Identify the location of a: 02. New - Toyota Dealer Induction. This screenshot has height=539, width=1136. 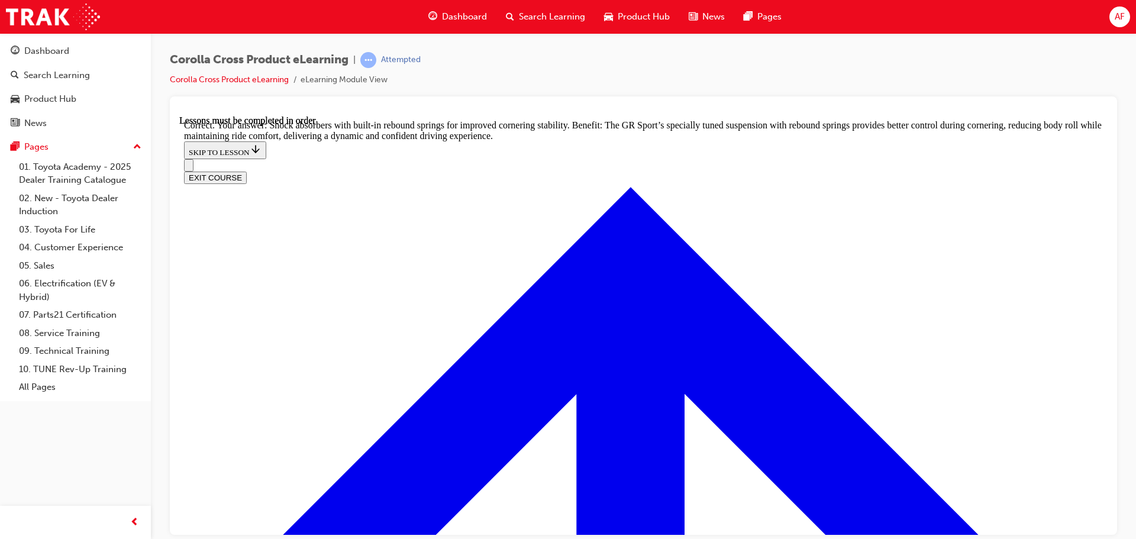
(80, 205).